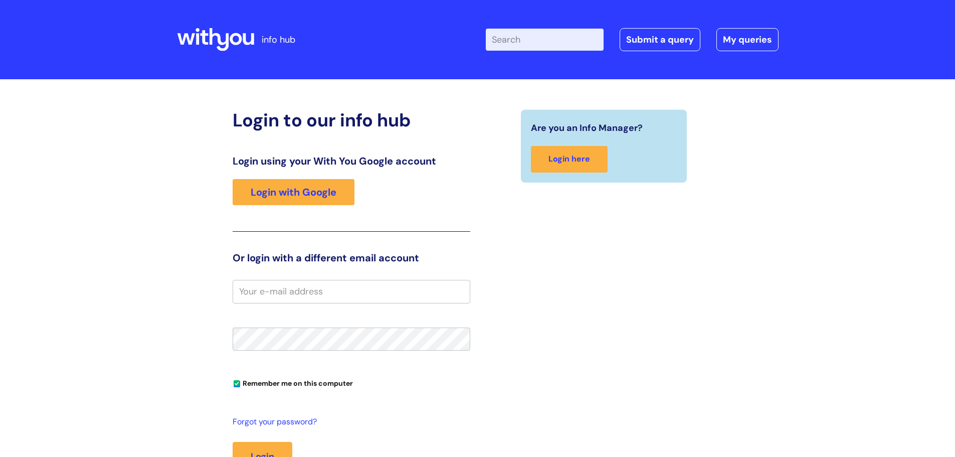  What do you see at coordinates (660, 40) in the screenshot?
I see `a: Submit a query` at bounding box center [660, 40].